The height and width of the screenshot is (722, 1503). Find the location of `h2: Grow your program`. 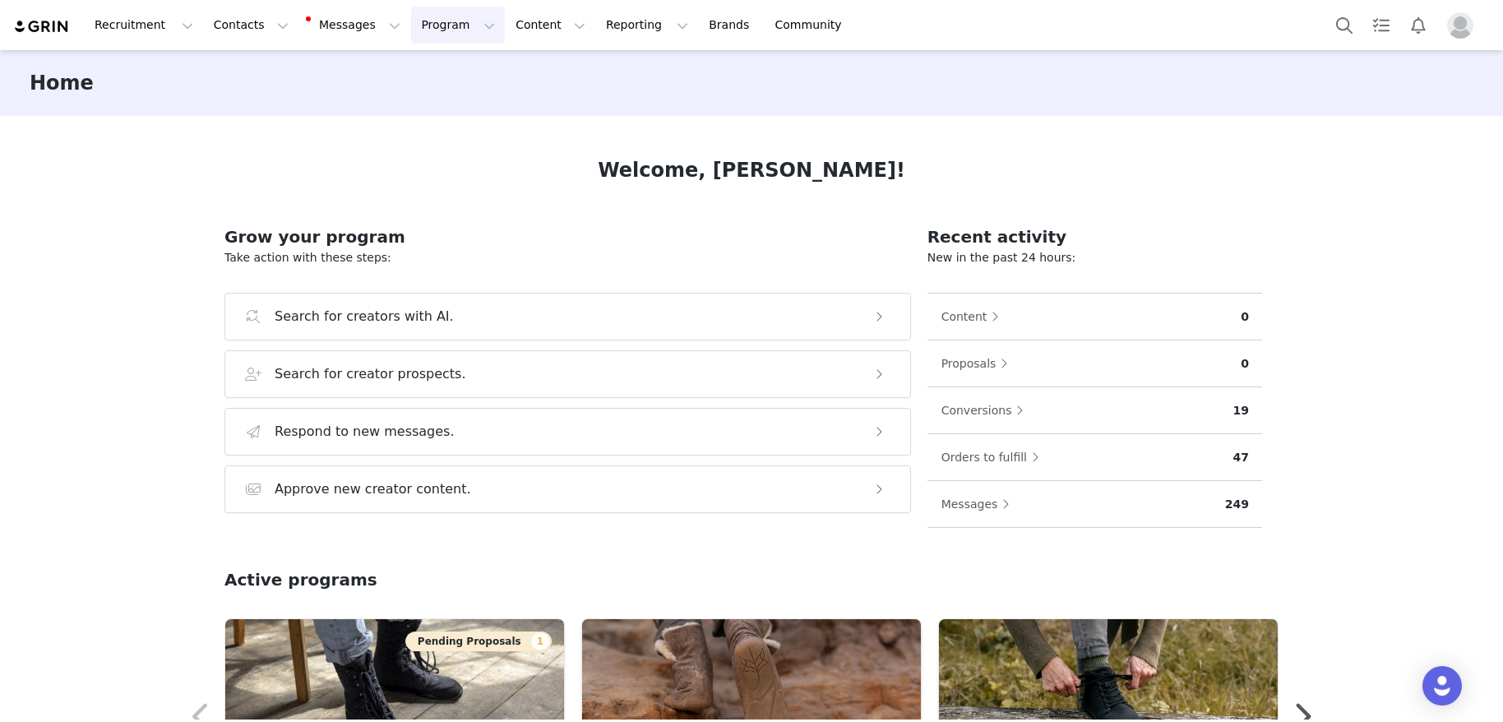

h2: Grow your program is located at coordinates (567, 237).